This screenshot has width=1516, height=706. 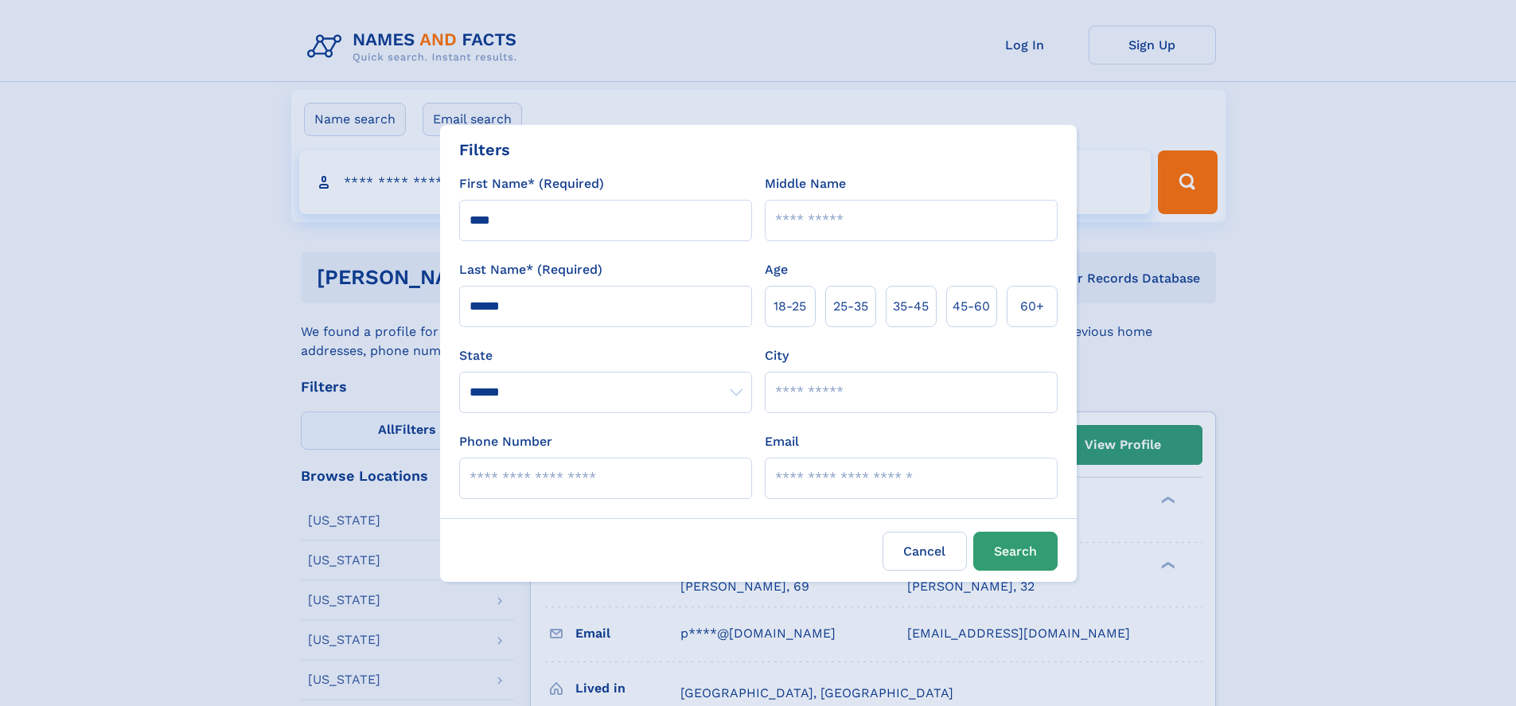 What do you see at coordinates (781, 442) in the screenshot?
I see `label: Email` at bounding box center [781, 442].